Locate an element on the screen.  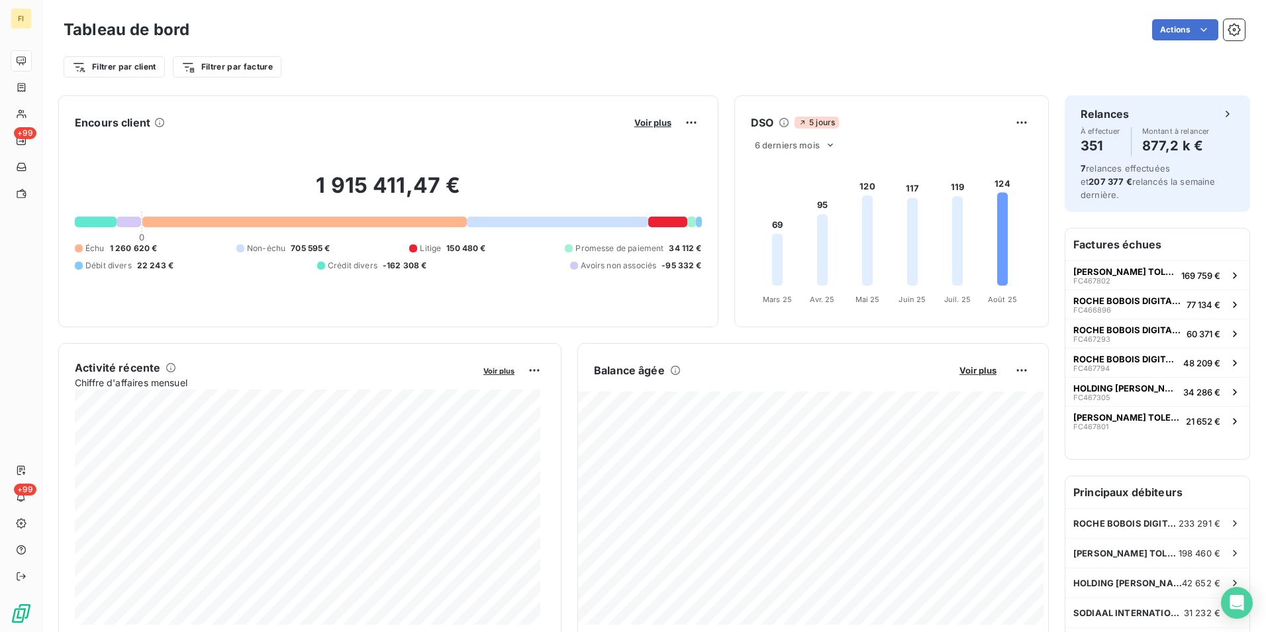
span: 21 652 € is located at coordinates (1203, 421).